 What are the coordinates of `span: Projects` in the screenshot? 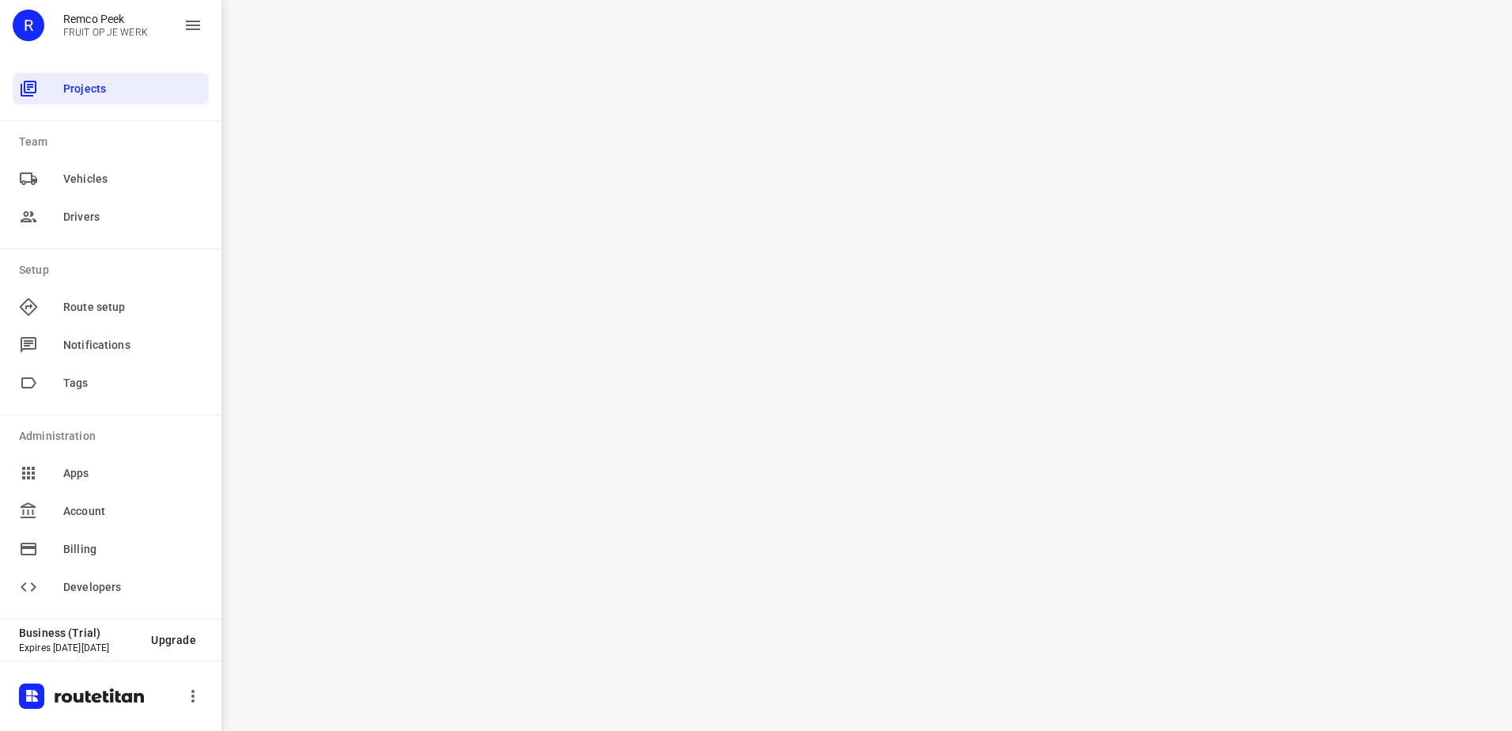 It's located at (133, 89).